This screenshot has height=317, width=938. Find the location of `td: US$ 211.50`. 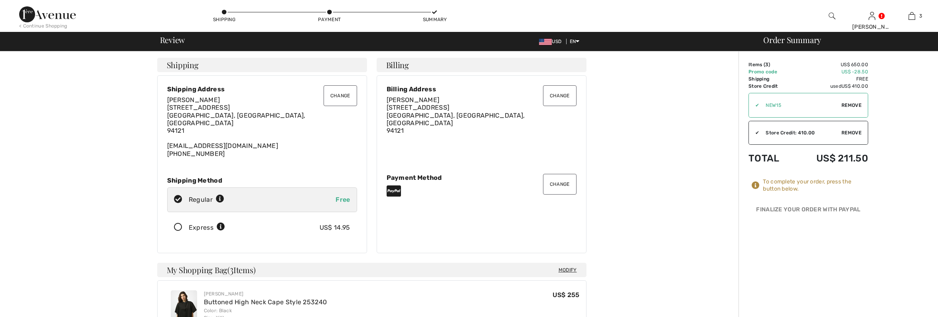

td: US$ 211.50 is located at coordinates (831, 158).